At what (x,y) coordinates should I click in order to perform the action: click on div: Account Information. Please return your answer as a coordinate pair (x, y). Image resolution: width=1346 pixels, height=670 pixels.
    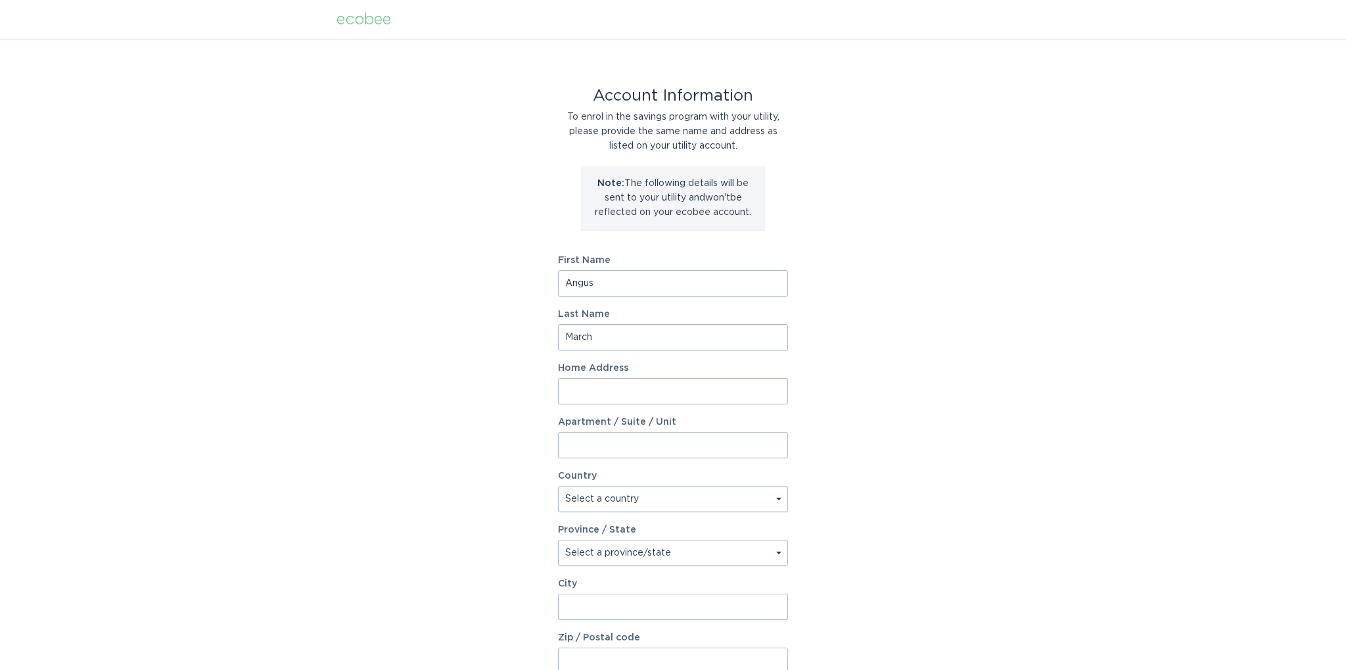
    Looking at the image, I should click on (673, 96).